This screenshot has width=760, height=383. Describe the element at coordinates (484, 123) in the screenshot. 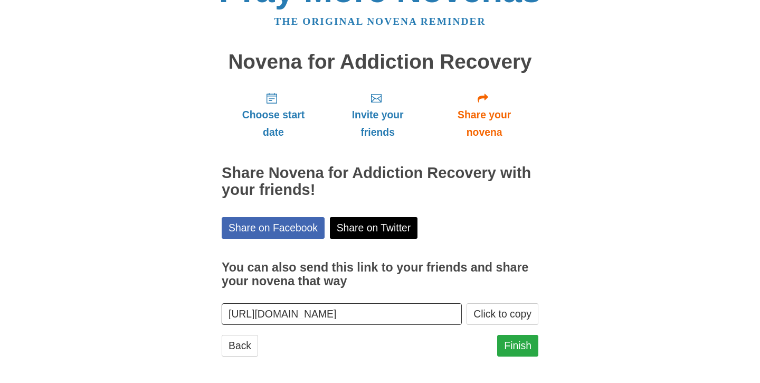

I see `span: Share your novena` at that location.